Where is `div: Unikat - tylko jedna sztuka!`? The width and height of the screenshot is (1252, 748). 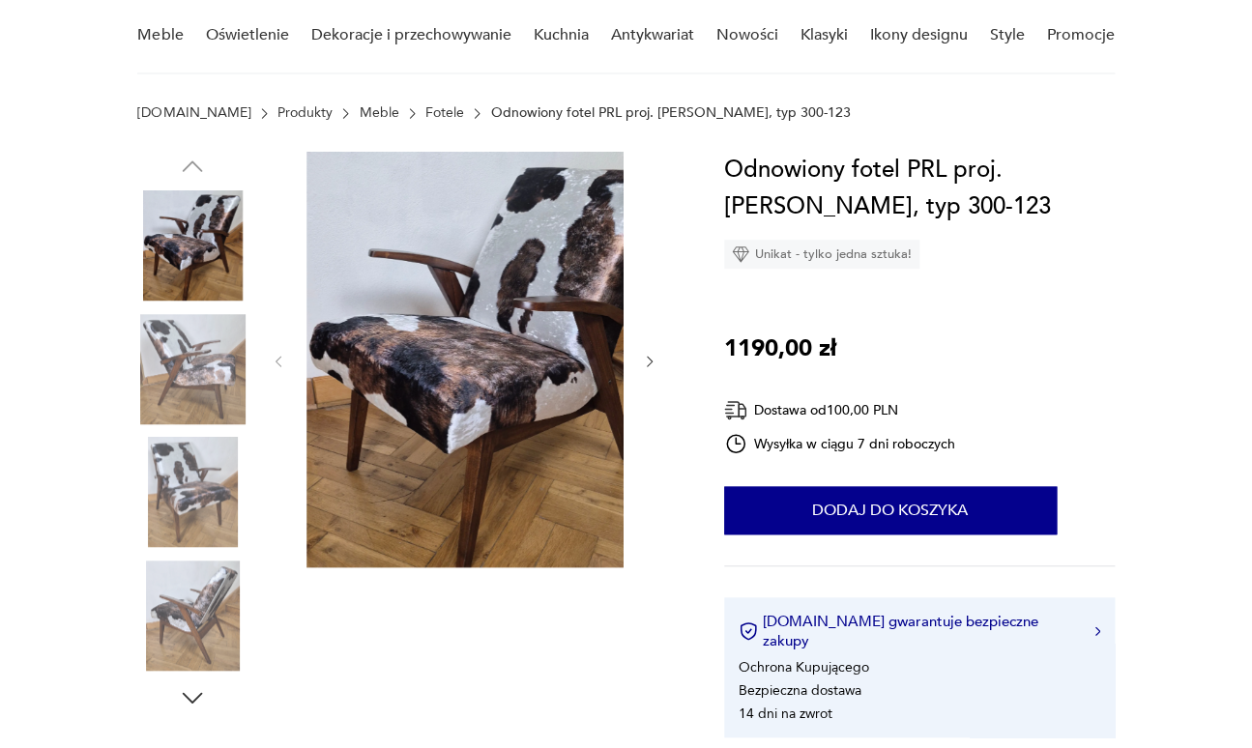 div: Unikat - tylko jedna sztuka! is located at coordinates (822, 254).